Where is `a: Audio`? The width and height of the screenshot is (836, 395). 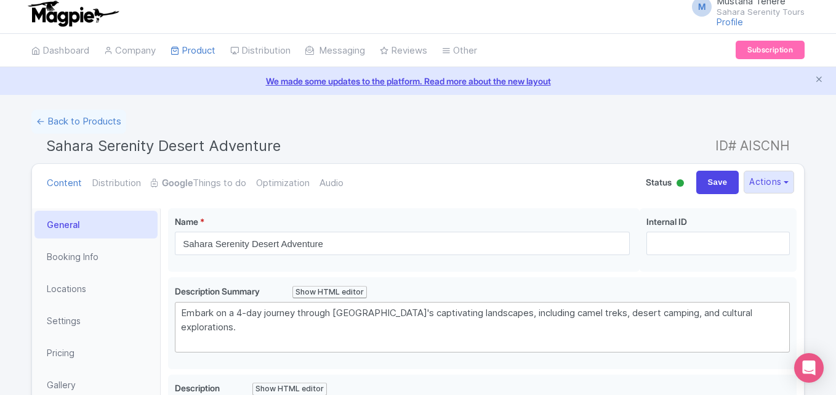
a: Audio is located at coordinates (331, 183).